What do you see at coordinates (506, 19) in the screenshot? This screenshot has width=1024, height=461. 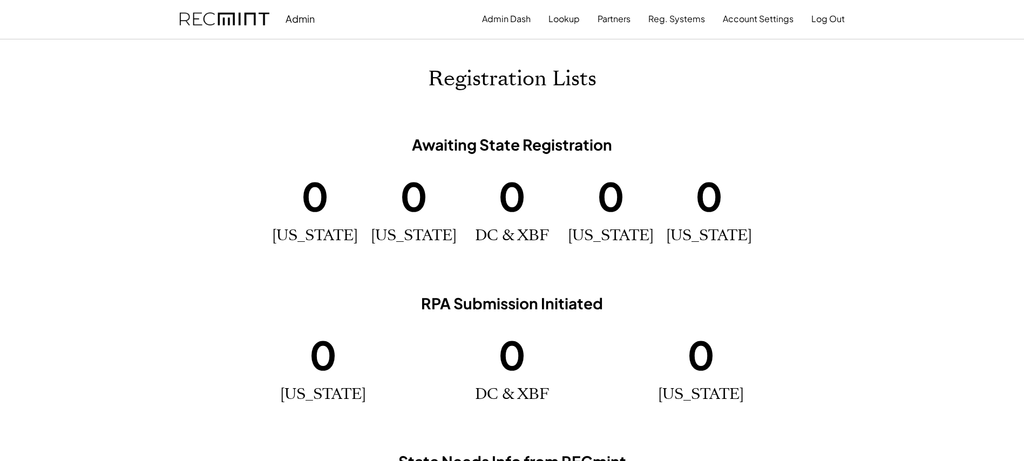 I see `button: Admin Dash` at bounding box center [506, 19].